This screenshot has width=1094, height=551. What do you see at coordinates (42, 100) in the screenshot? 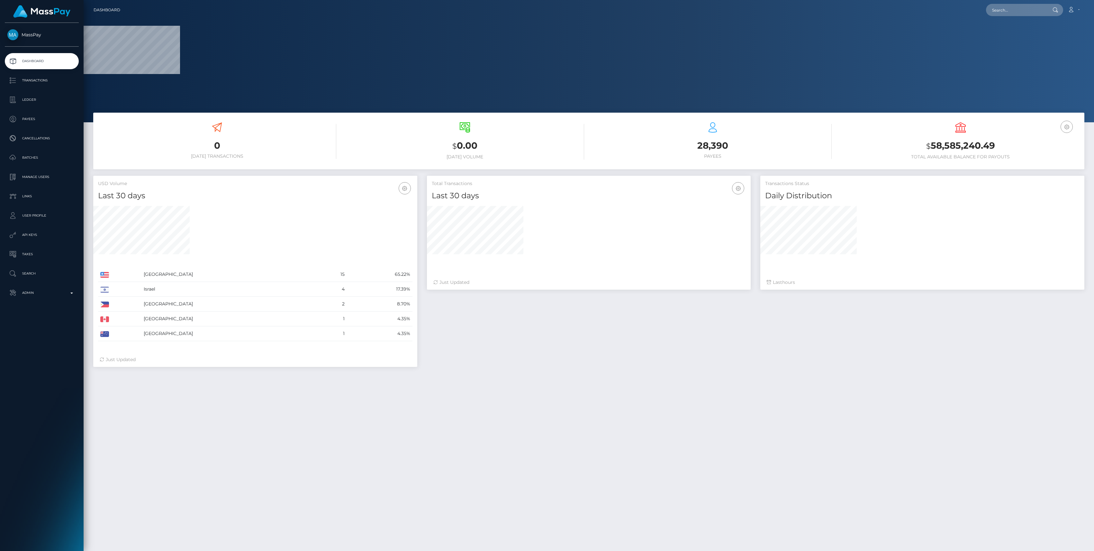
I see `a: Ledger` at bounding box center [42, 100].